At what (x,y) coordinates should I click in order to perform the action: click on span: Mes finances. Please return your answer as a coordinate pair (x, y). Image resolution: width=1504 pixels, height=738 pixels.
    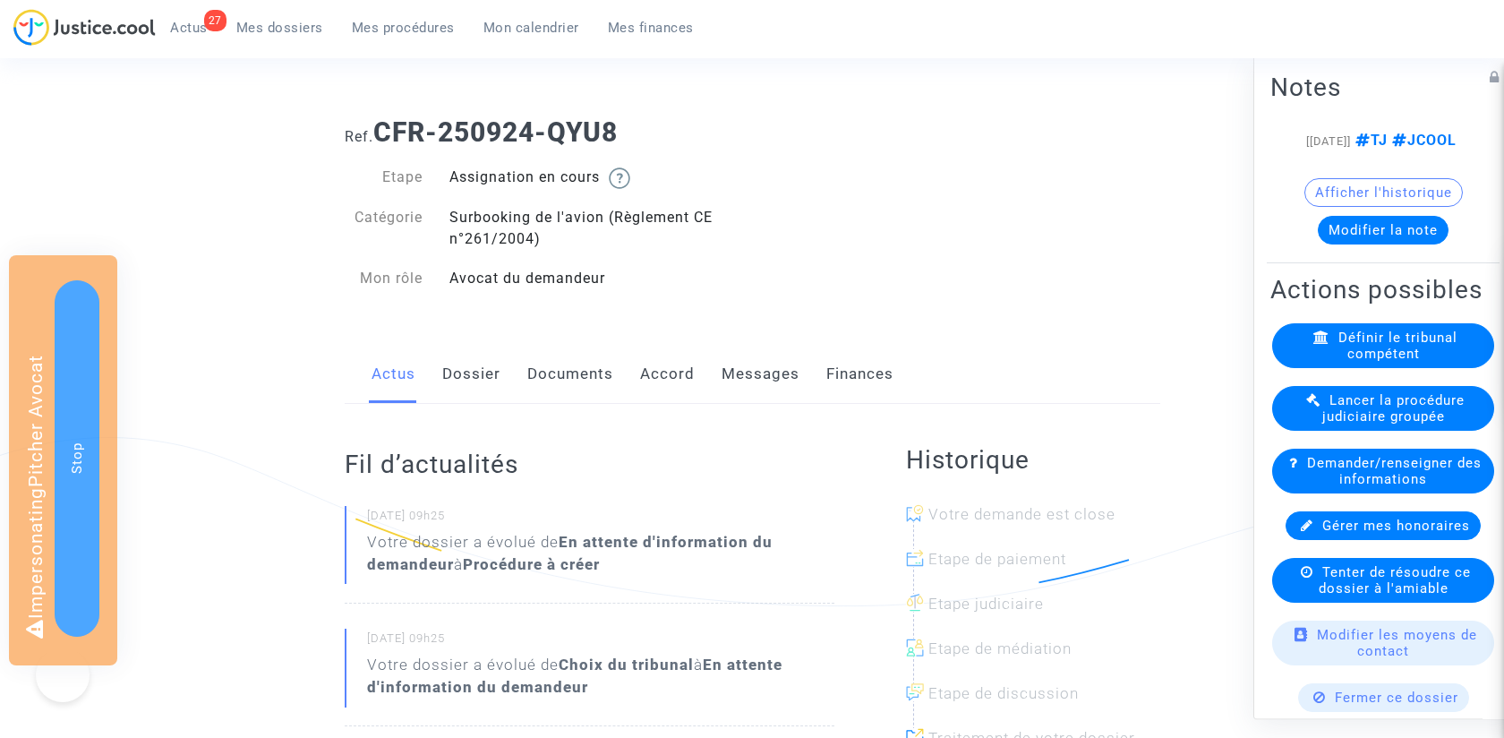
    Looking at the image, I should click on (651, 28).